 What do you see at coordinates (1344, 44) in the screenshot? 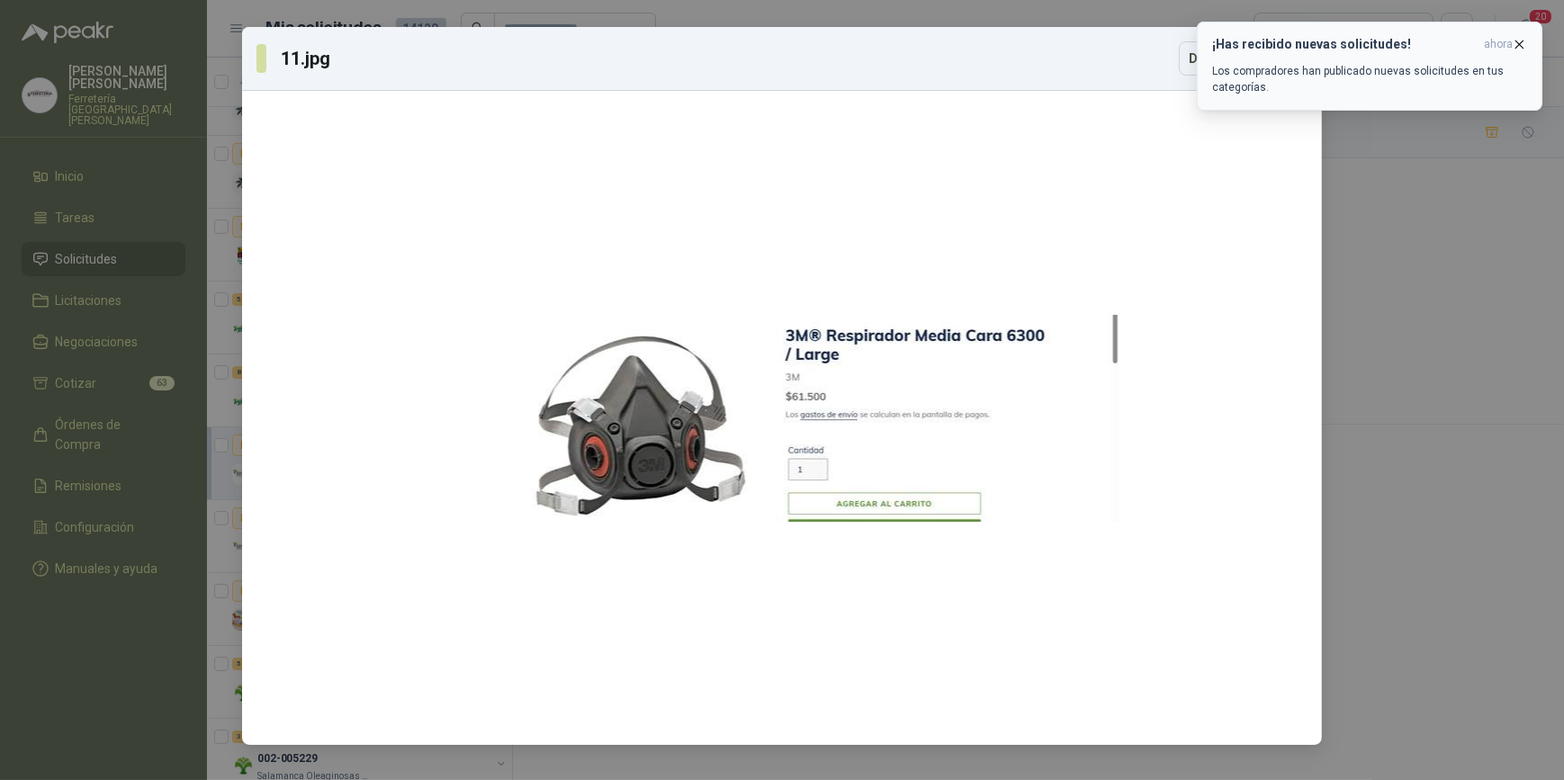
I see `h3: ¡Has recibido nuevas solicitudes!` at bounding box center [1344, 44].